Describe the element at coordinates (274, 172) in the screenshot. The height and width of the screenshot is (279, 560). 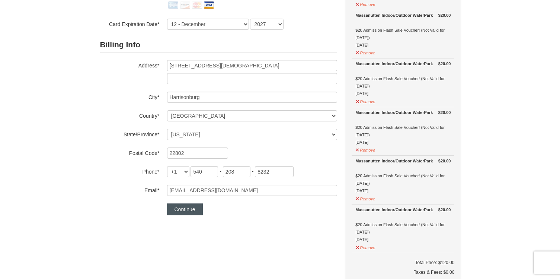
I see `input: xxxx` at that location.